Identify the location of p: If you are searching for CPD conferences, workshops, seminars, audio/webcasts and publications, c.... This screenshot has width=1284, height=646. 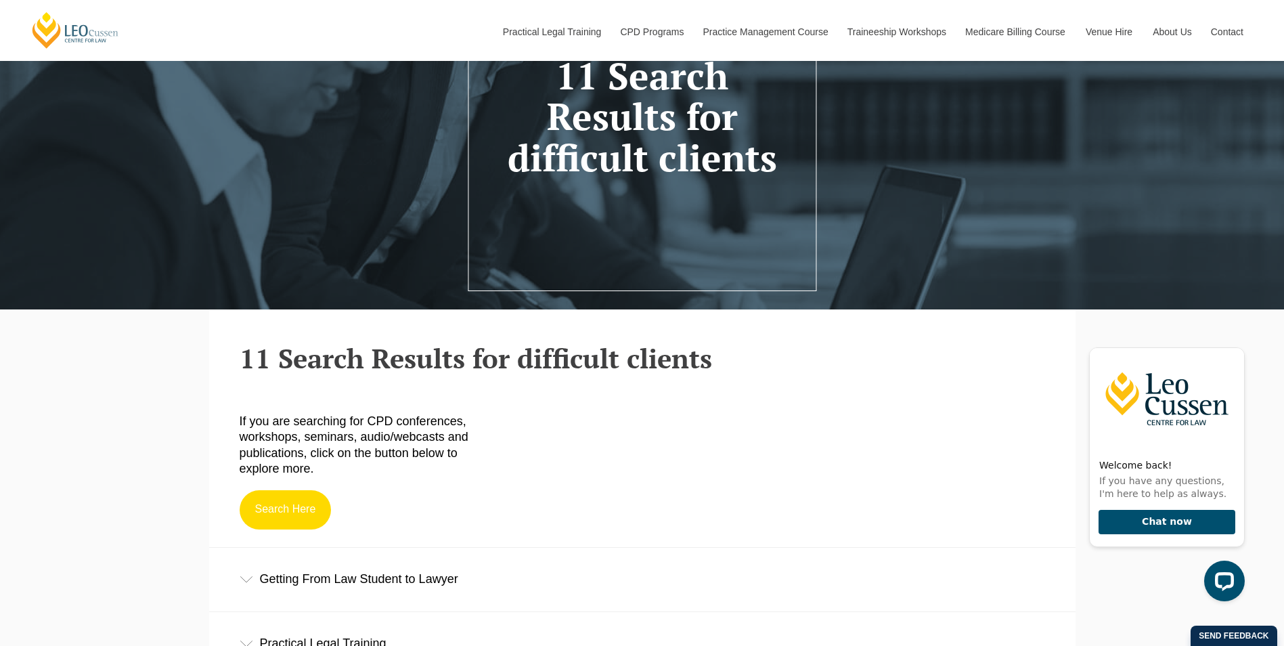
(367, 445).